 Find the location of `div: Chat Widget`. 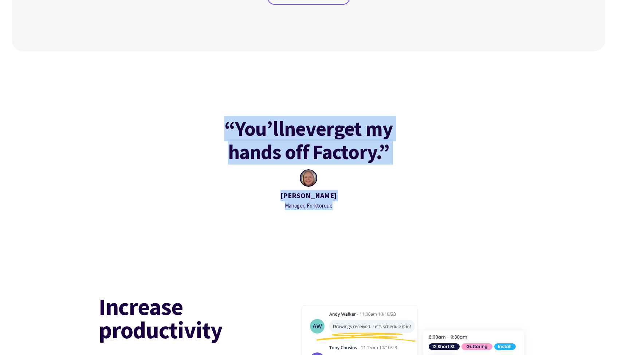

div: Chat Widget is located at coordinates (599, 338).